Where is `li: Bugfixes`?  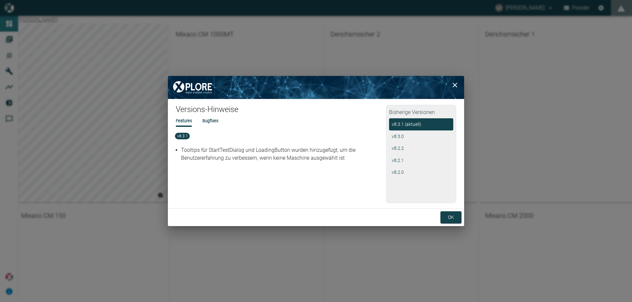 li: Bugfixes is located at coordinates (210, 121).